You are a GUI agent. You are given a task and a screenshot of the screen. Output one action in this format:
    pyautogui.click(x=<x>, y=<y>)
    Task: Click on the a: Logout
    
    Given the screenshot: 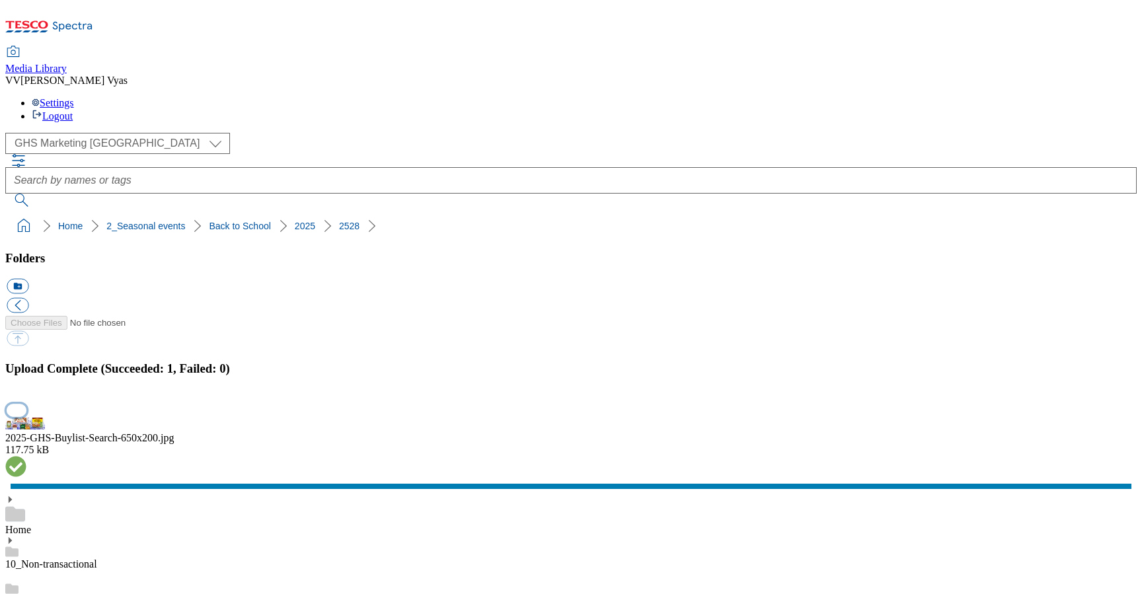 What is the action you would take?
    pyautogui.click(x=52, y=116)
    